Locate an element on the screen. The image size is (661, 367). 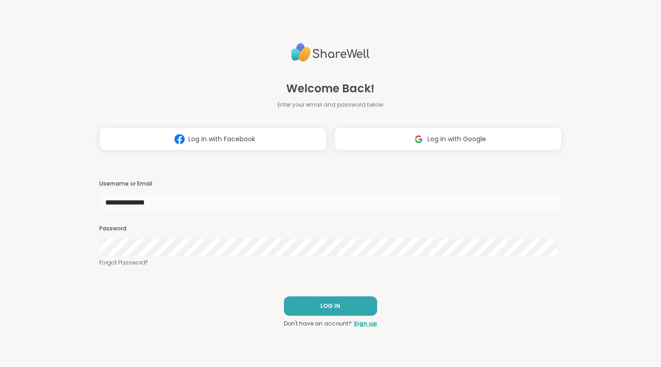
span: Log in with Google is located at coordinates (456, 139).